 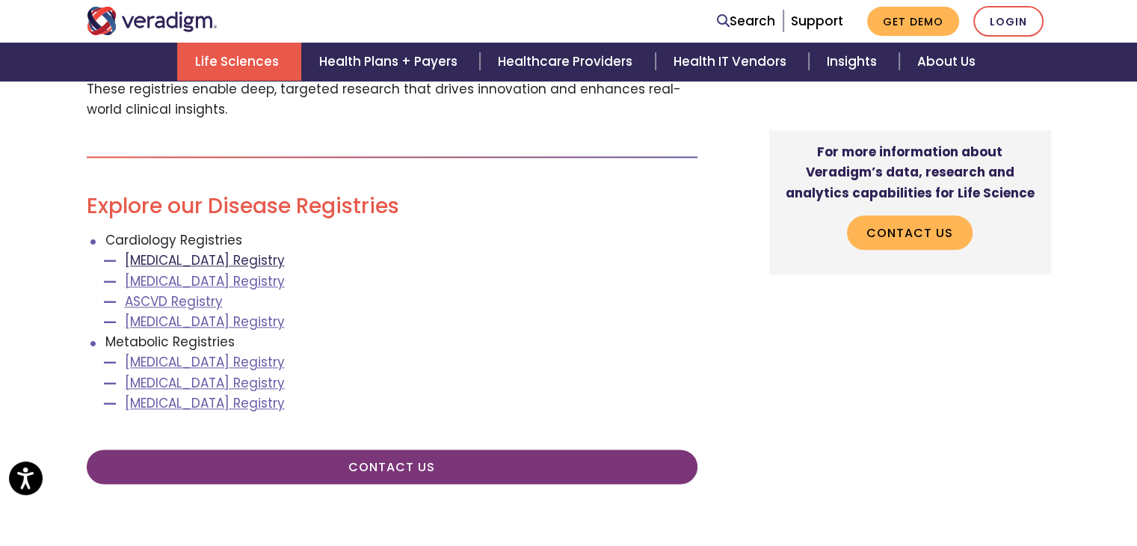 I want to click on a: Search, so click(x=746, y=21).